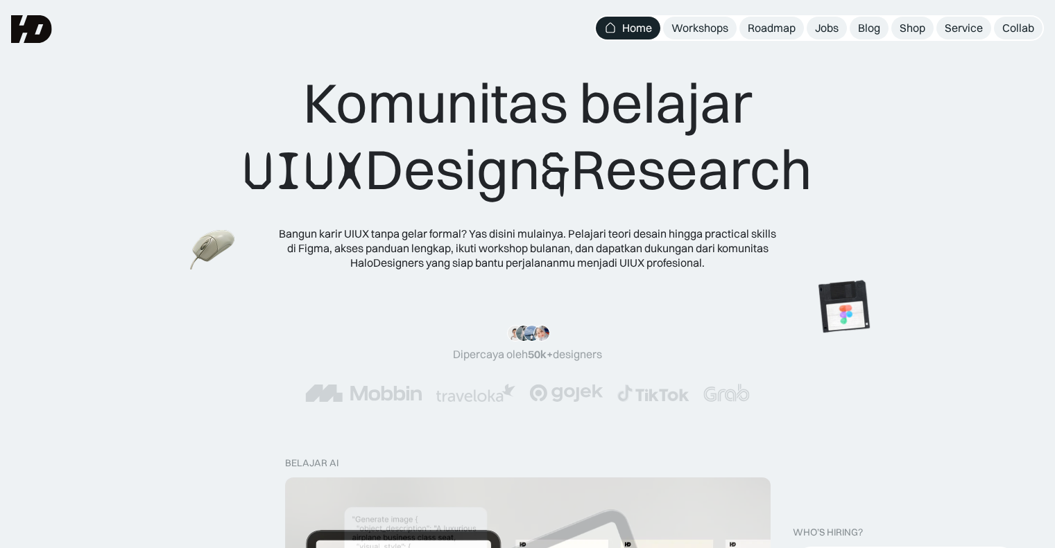 This screenshot has width=1055, height=548. Describe the element at coordinates (771, 28) in the screenshot. I see `a: Roadmap` at that location.